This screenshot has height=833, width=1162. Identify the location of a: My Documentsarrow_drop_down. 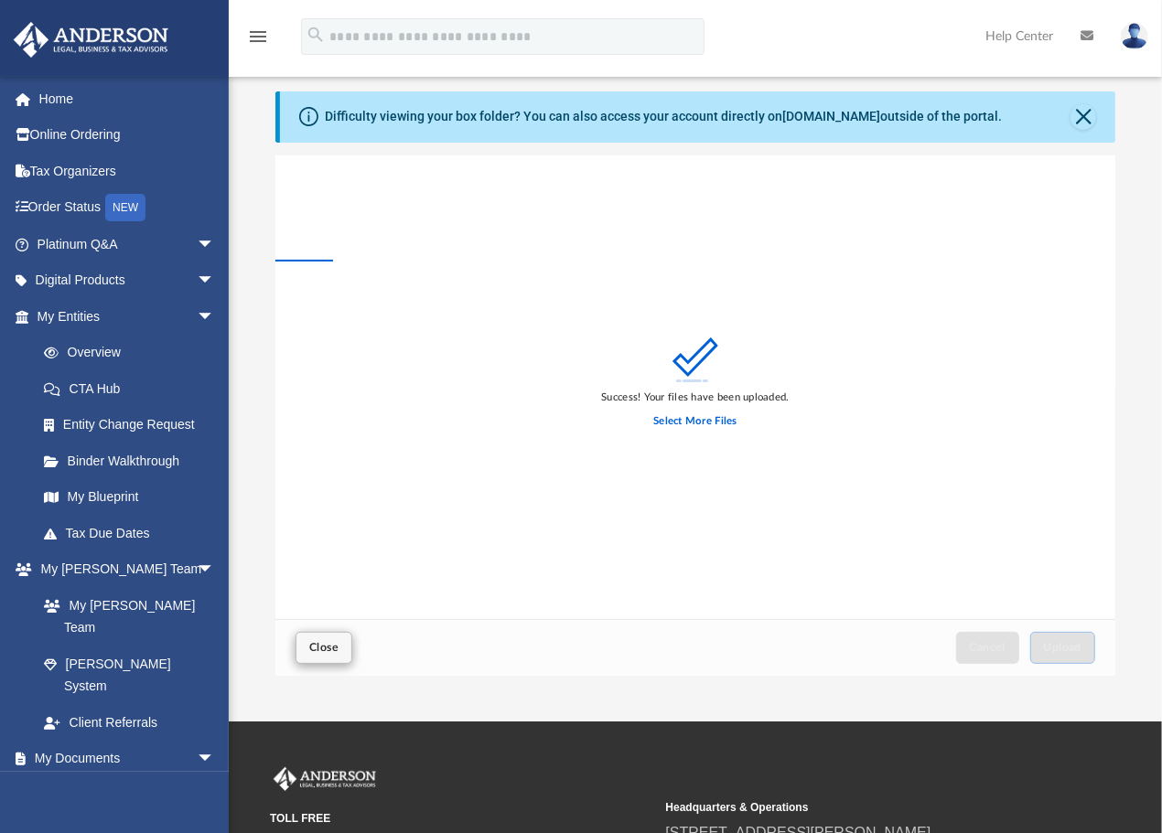
(123, 759).